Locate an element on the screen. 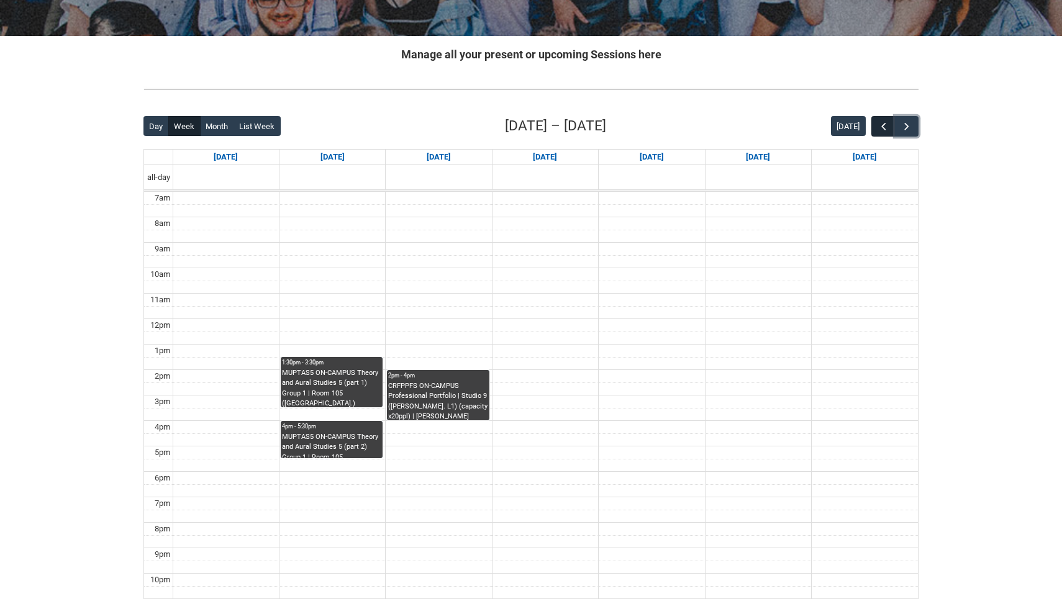  div: 8am is located at coordinates (162, 224).